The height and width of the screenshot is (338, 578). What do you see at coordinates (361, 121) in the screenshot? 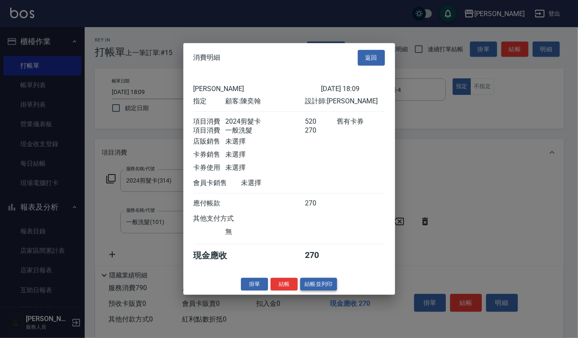
I see `div: 舊有卡券` at bounding box center [361, 121].